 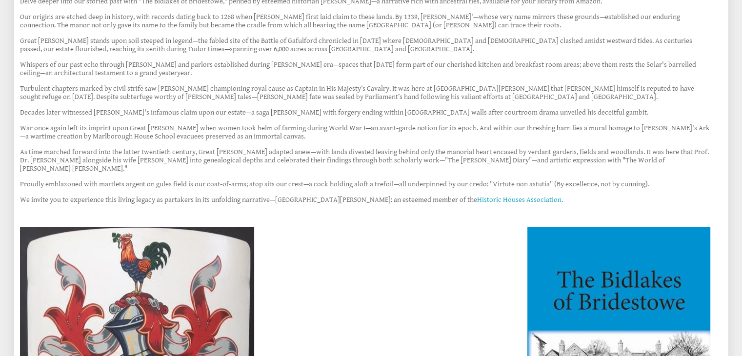 What do you see at coordinates (365, 200) in the screenshot?
I see `p: We invite you to experience this living legacy as partakers in its unfolding narrative—[GEOGRAPHI...` at bounding box center [365, 200].